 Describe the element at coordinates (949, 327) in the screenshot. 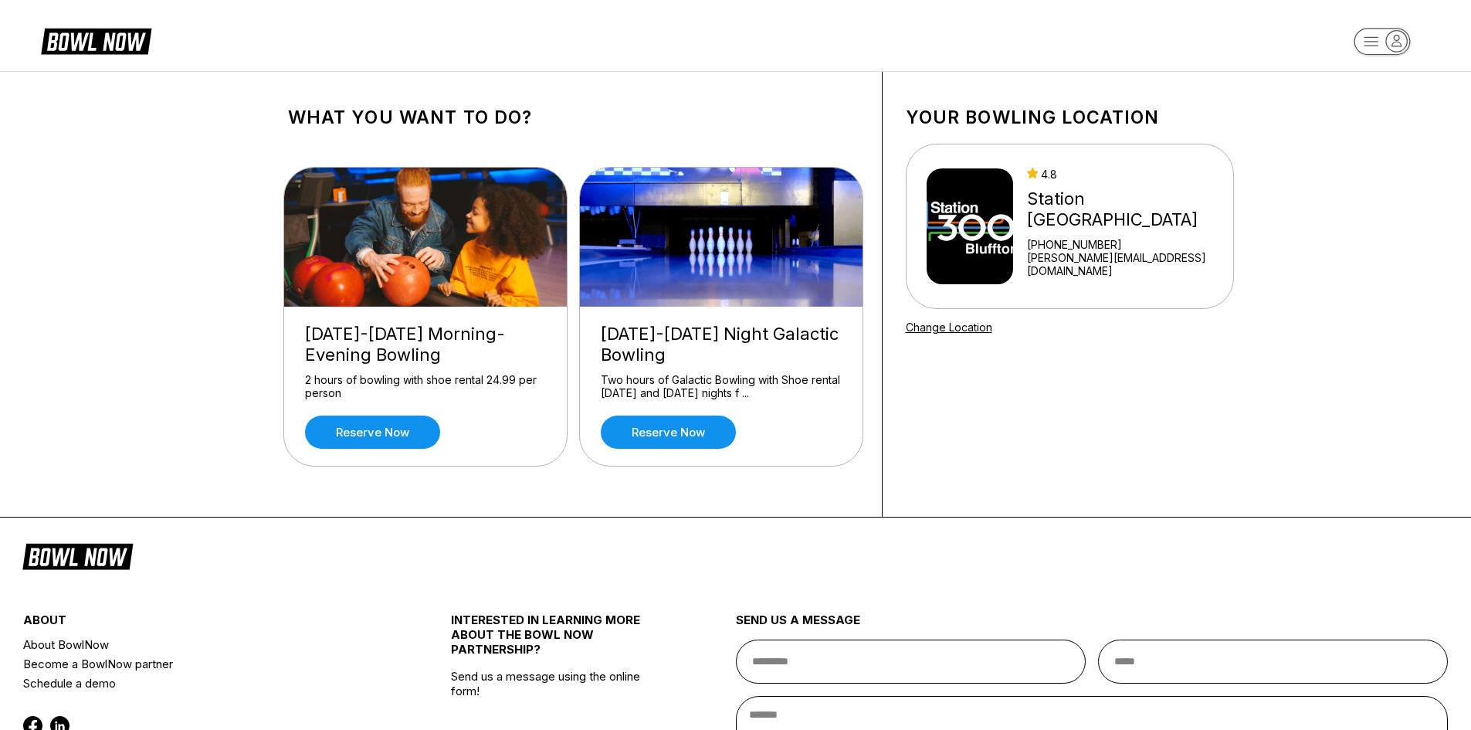

I see `a: Change Location` at that location.